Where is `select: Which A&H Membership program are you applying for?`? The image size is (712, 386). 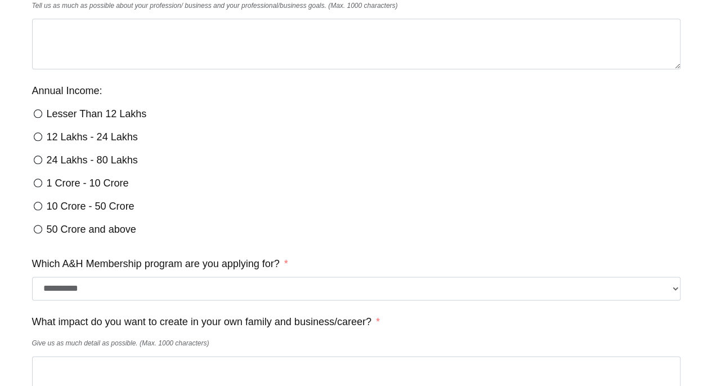
select: Which A&H Membership program are you applying for? is located at coordinates (356, 288).